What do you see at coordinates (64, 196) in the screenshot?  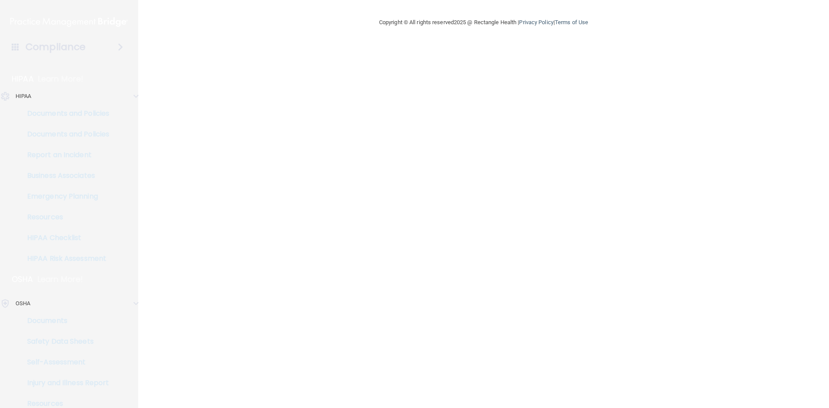 I see `p: Emergency Planning` at bounding box center [64, 196].